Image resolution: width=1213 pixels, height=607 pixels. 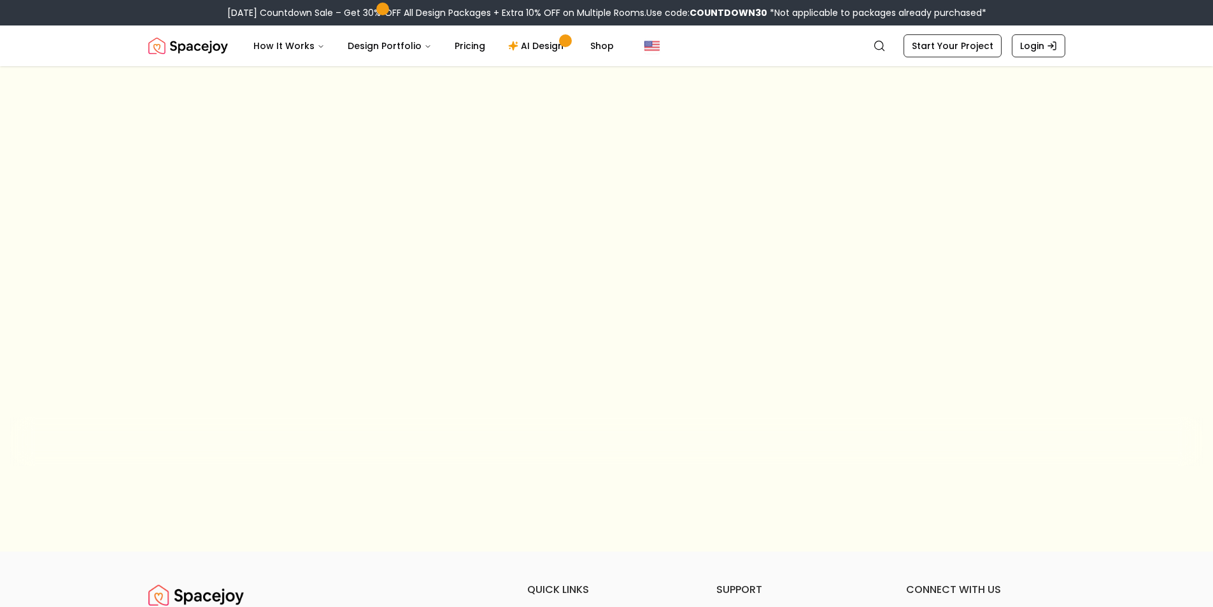 I want to click on nav: Main, so click(x=433, y=46).